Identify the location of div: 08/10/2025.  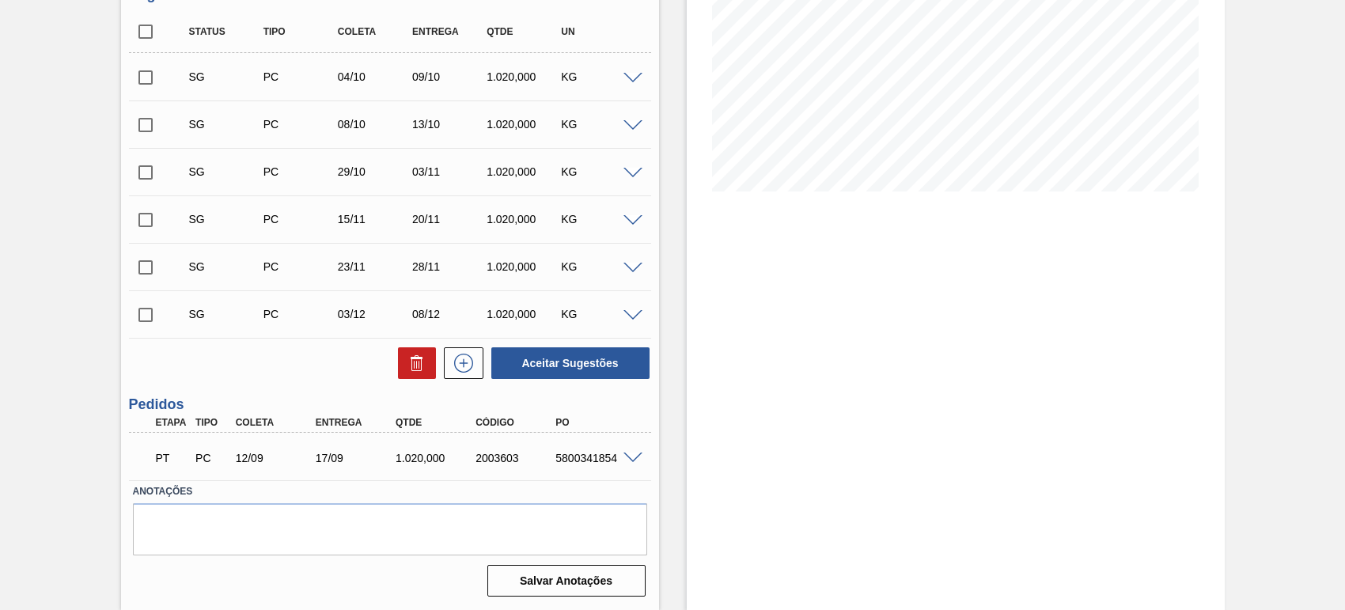
(375, 124).